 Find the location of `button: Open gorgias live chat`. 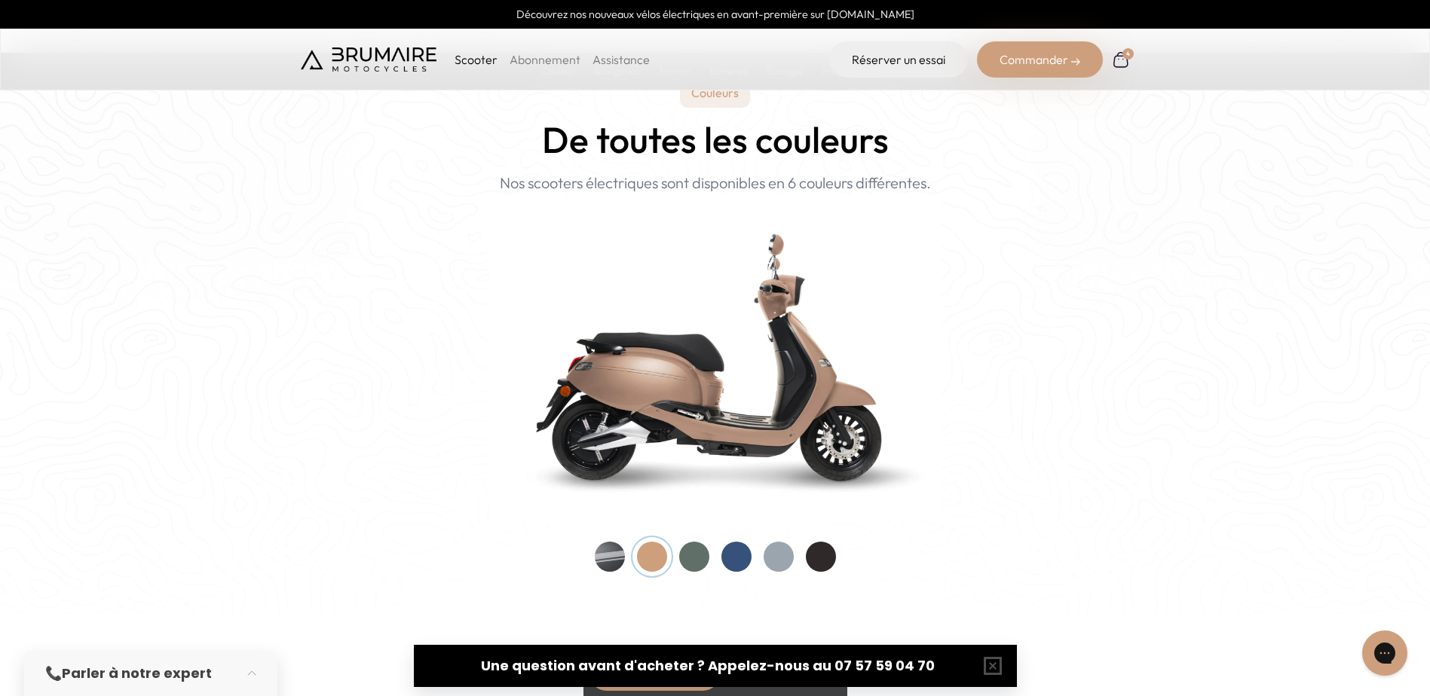

button: Open gorgias live chat is located at coordinates (30, 28).